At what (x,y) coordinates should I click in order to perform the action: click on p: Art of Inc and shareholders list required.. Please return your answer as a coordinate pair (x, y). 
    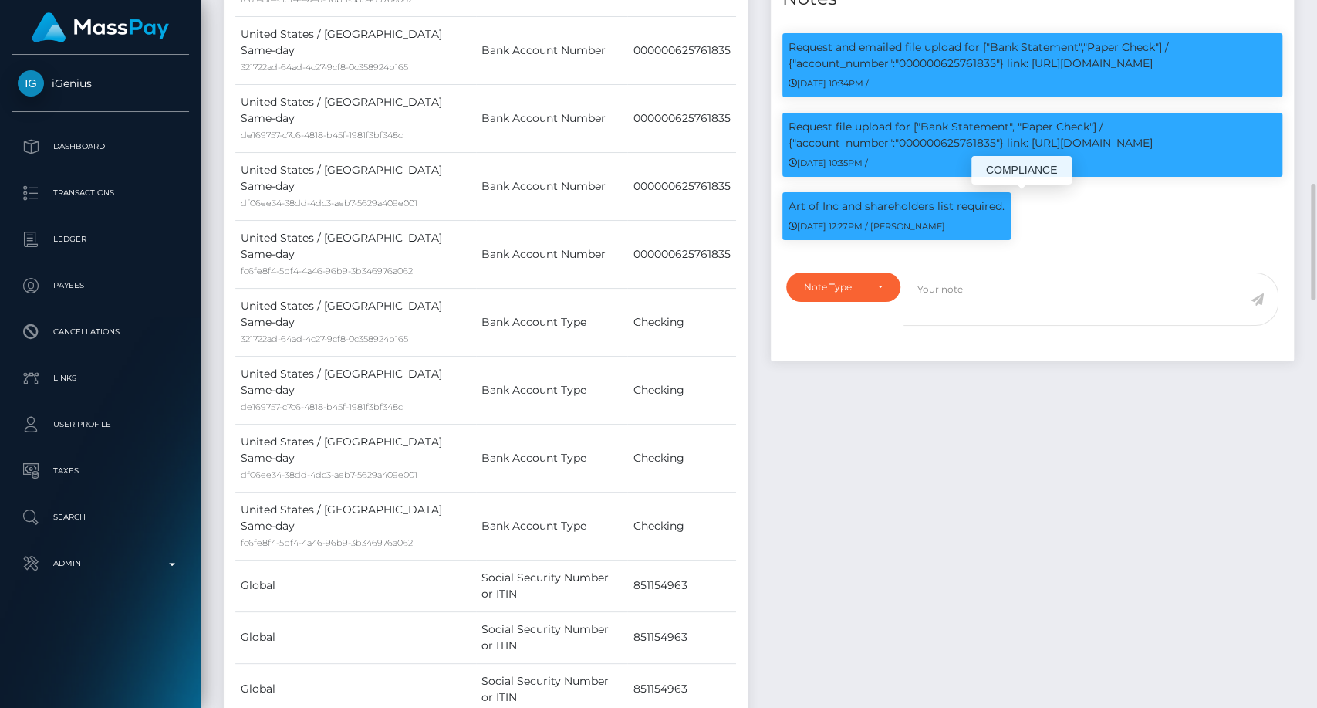
    Looking at the image, I should click on (897, 206).